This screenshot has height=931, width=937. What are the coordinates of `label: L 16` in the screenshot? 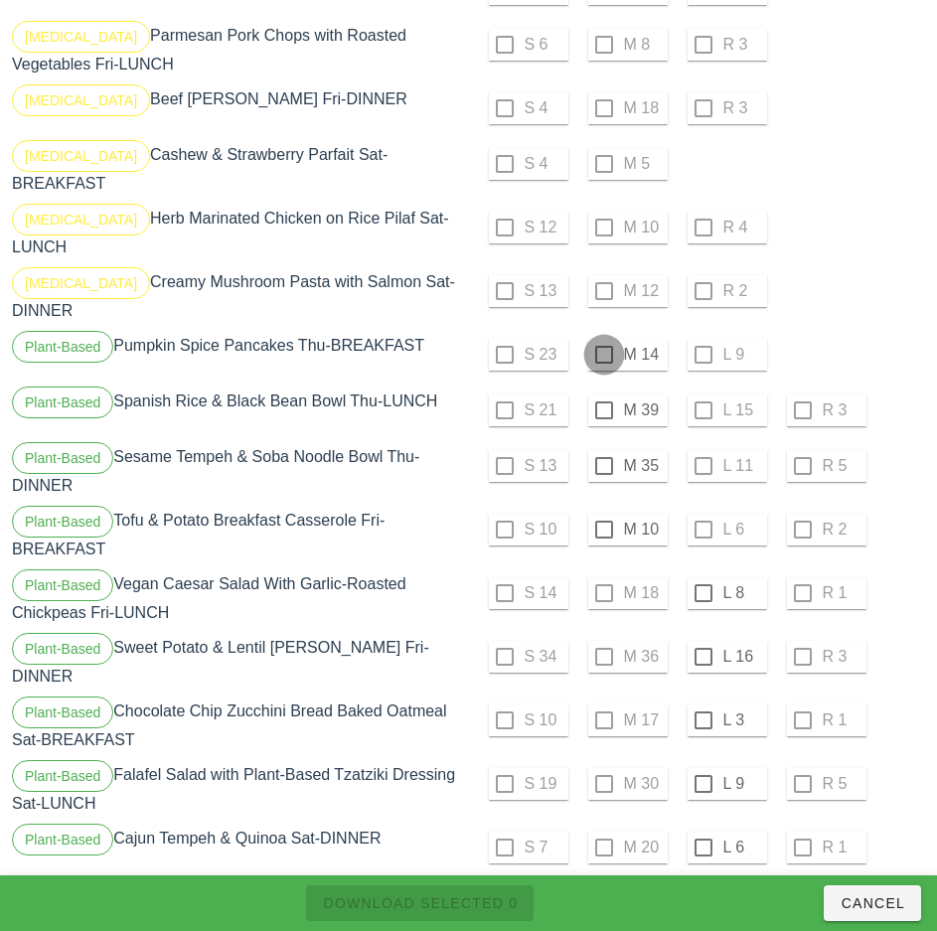 It's located at (743, 657).